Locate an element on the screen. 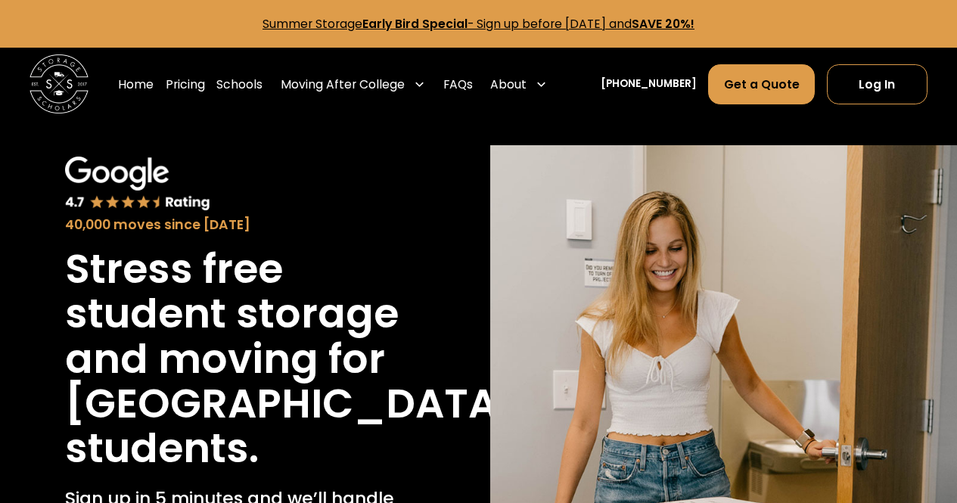 The image size is (957, 503). a: Pricing is located at coordinates (185, 84).